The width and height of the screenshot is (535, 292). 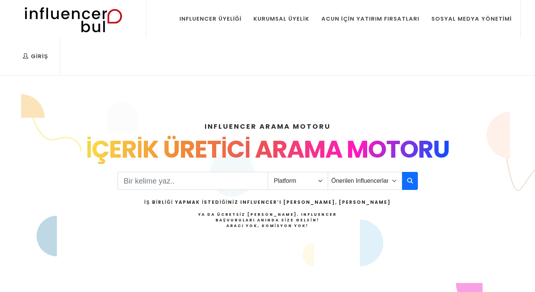 I want to click on div: Sosyal Medya Yönetimi, so click(x=471, y=19).